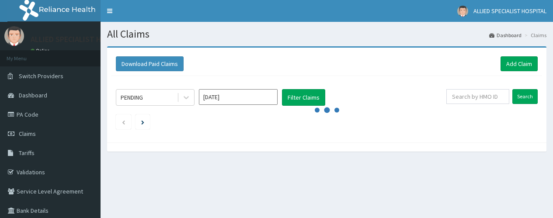 This screenshot has height=218, width=553. Describe the element at coordinates (534, 35) in the screenshot. I see `li: Claims` at that location.